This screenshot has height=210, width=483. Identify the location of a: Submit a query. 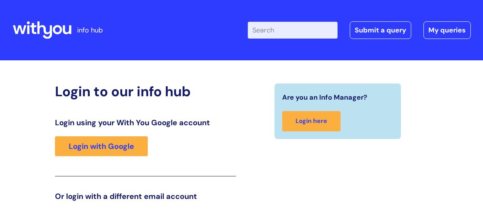
(380, 30).